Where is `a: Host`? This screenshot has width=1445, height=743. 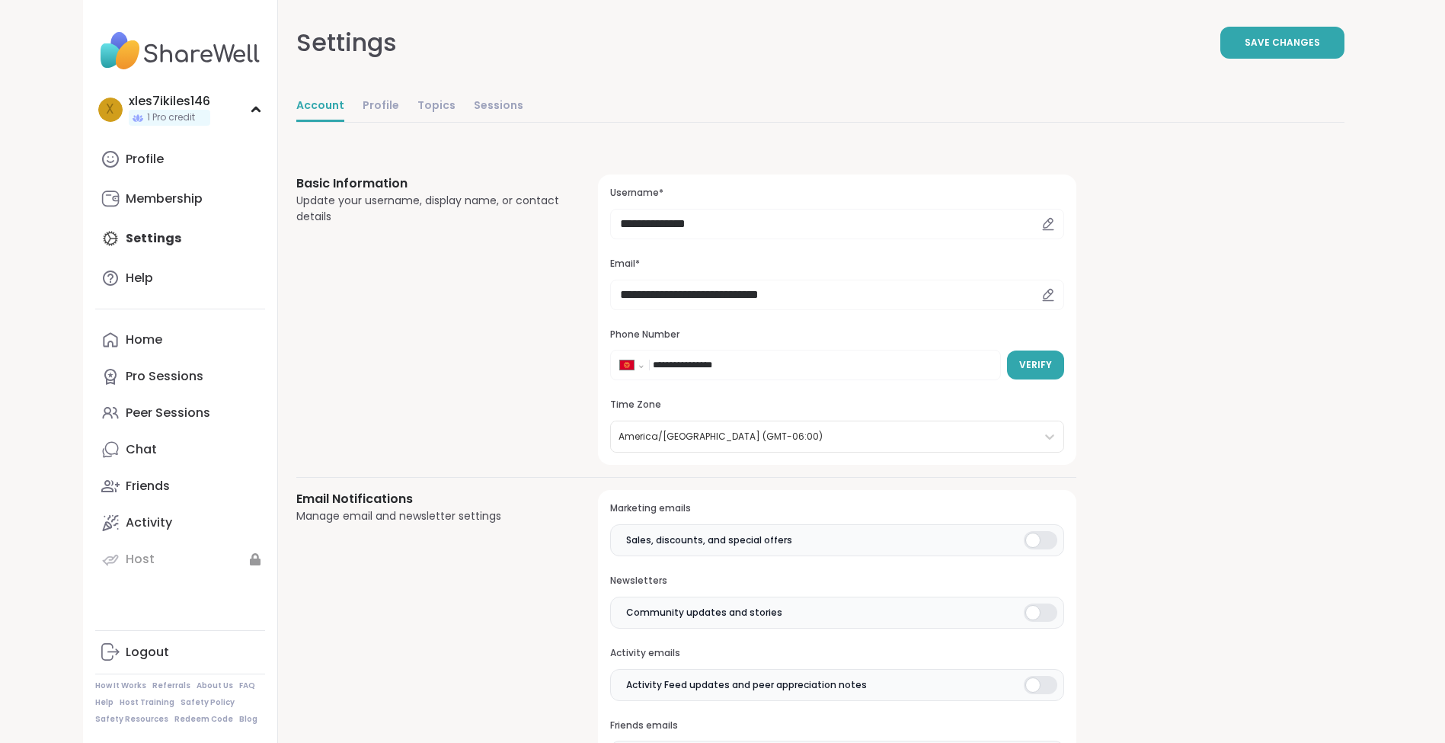 a: Host is located at coordinates (180, 559).